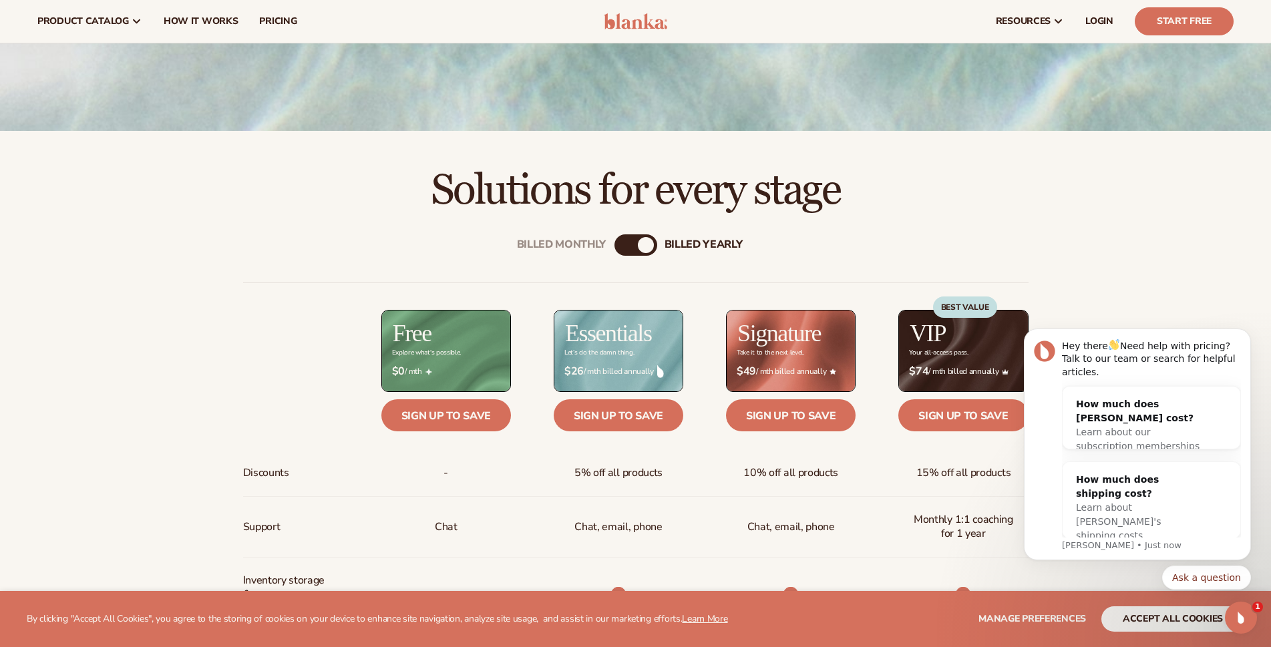 The height and width of the screenshot is (647, 1271). I want to click on a: logo, so click(635, 21).